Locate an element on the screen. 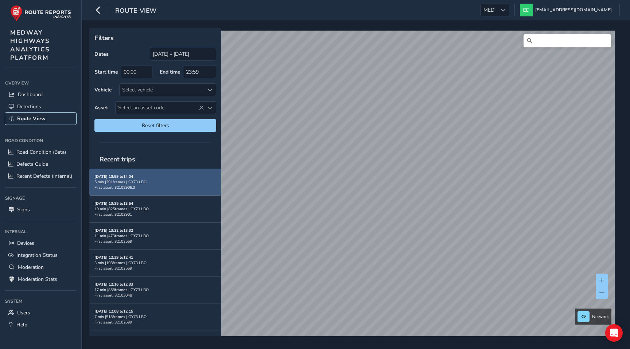 The height and width of the screenshot is (349, 630). span: Defects Guide is located at coordinates (32, 164).